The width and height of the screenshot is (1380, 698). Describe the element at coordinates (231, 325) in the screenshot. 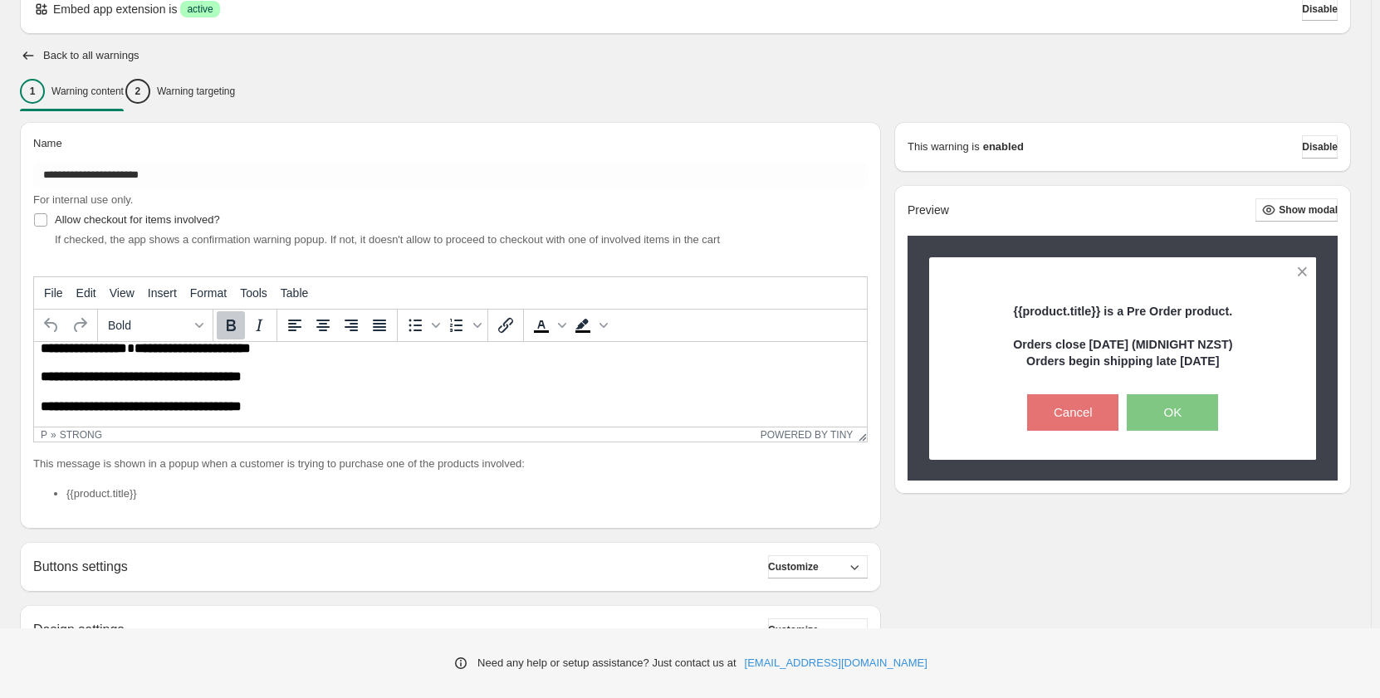

I see `button: Bold` at that location.